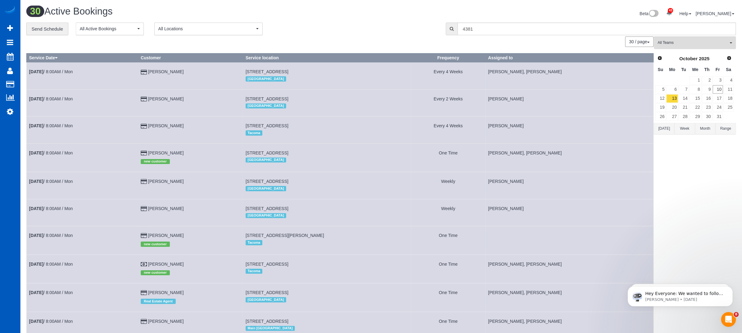 The image size is (742, 333). What do you see at coordinates (19, 23) in the screenshot?
I see `img: Profile image for Ellie` at bounding box center [19, 23].